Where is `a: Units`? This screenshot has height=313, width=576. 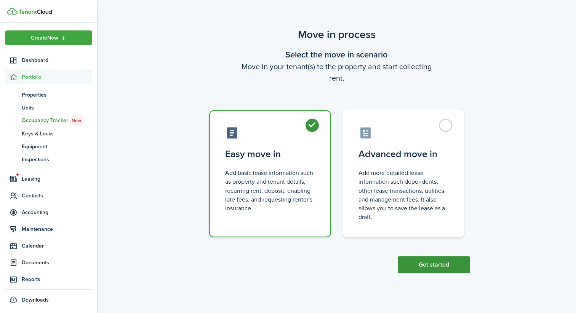
a: Units is located at coordinates (48, 108).